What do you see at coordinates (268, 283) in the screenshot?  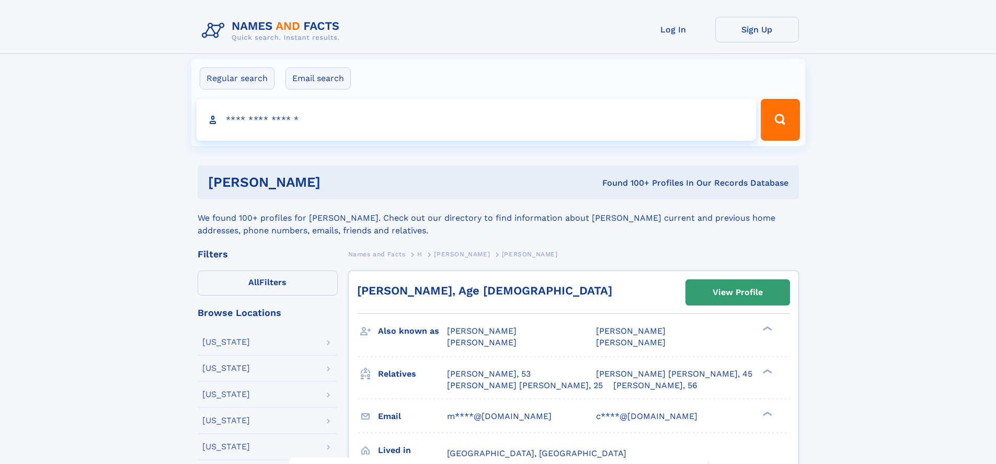 I see `label: Filters` at bounding box center [268, 283].